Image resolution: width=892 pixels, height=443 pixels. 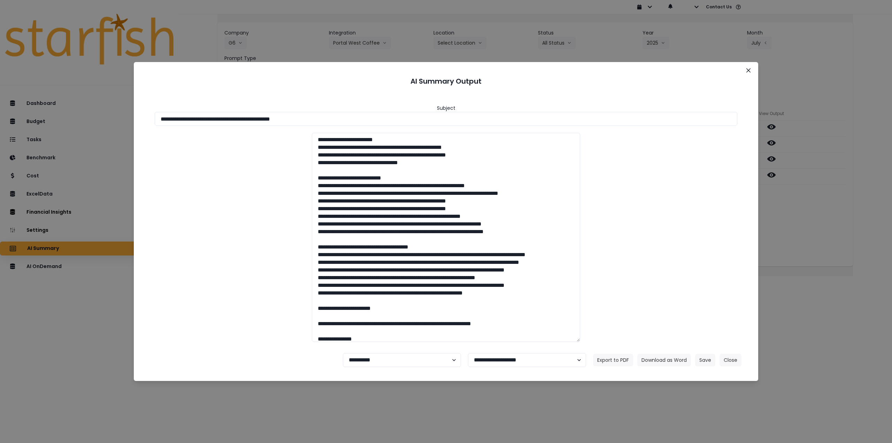 I want to click on header: Subject, so click(x=446, y=108).